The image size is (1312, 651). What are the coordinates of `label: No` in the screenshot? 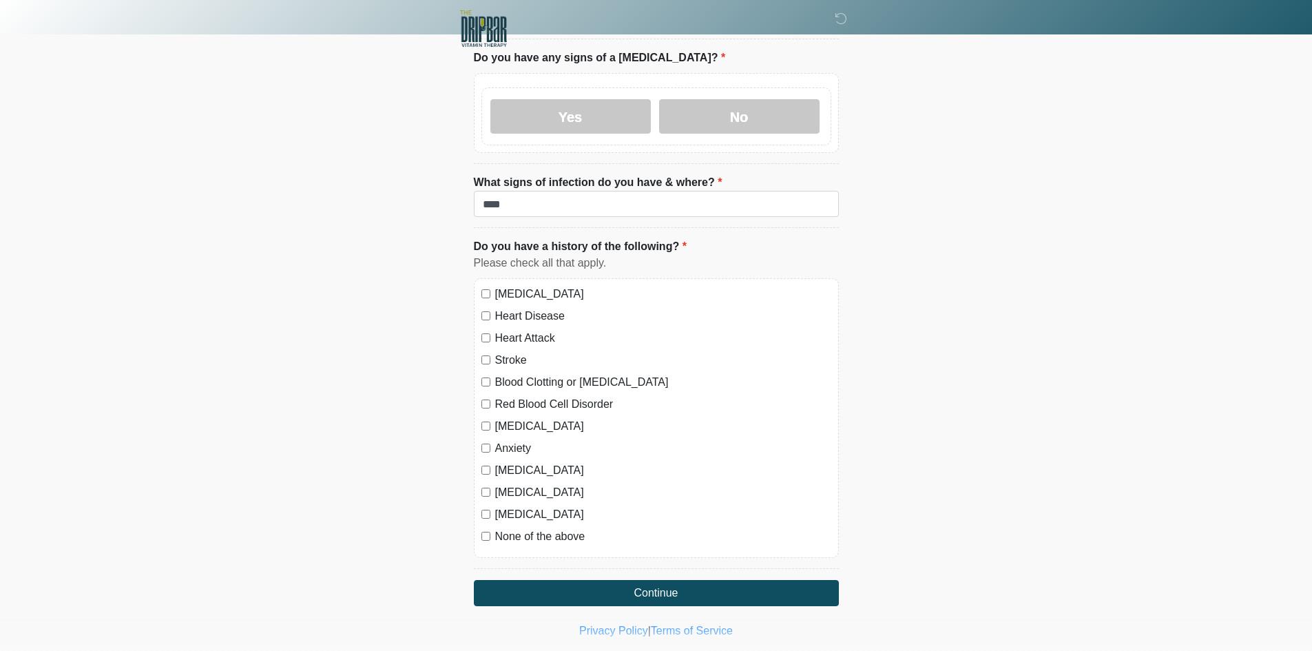 It's located at (739, 116).